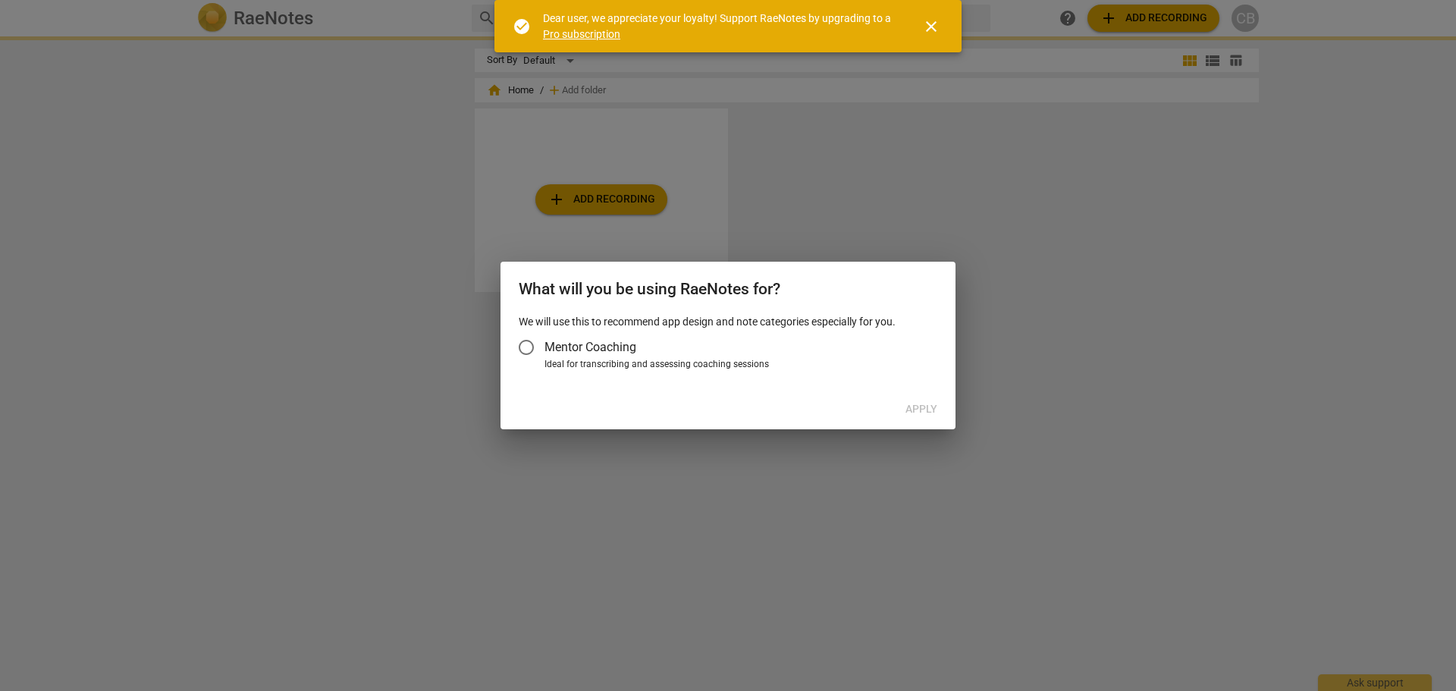 The height and width of the screenshot is (691, 1456). What do you see at coordinates (590, 347) in the screenshot?
I see `span: Mentor Coaching` at bounding box center [590, 347].